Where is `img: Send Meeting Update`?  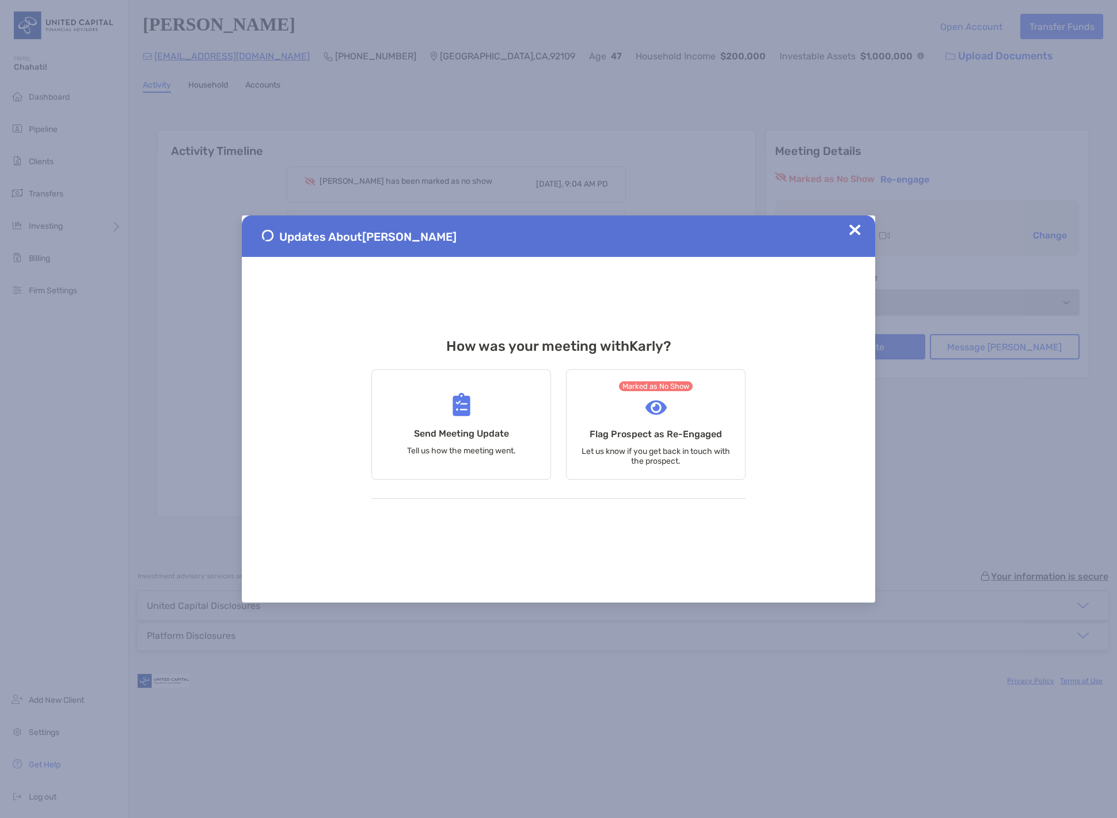
img: Send Meeting Update is located at coordinates (461, 404).